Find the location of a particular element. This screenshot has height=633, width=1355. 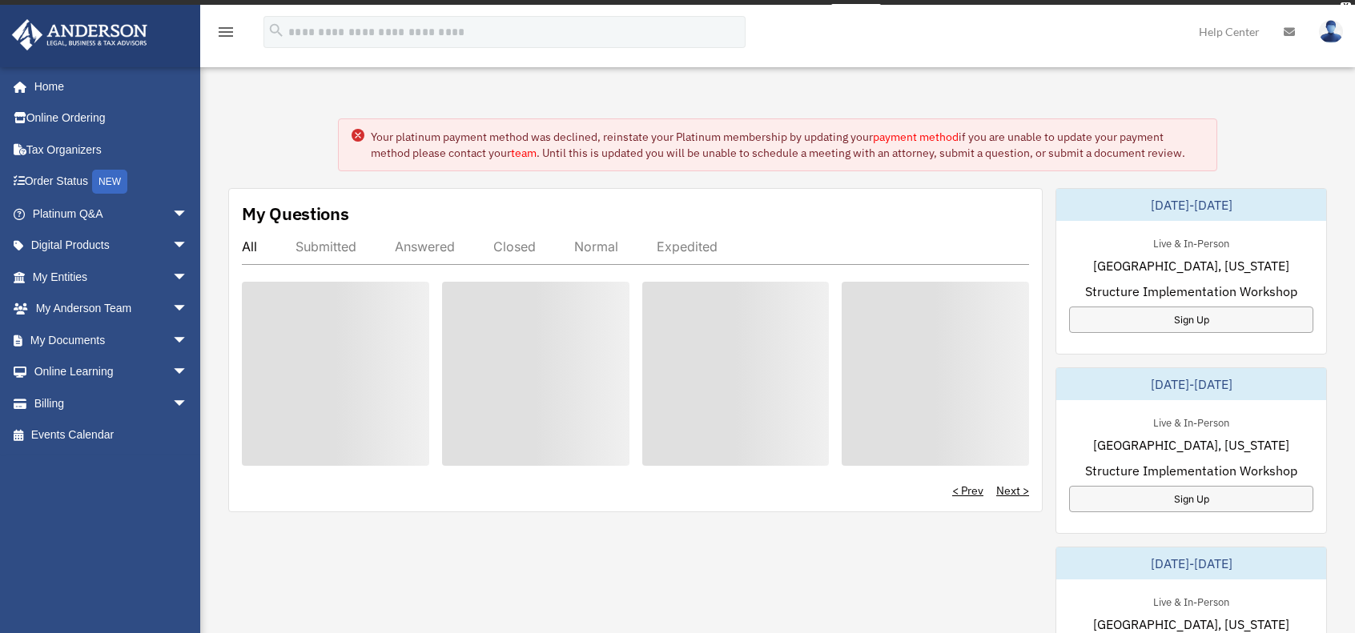

a: Home is located at coordinates (107, 86).